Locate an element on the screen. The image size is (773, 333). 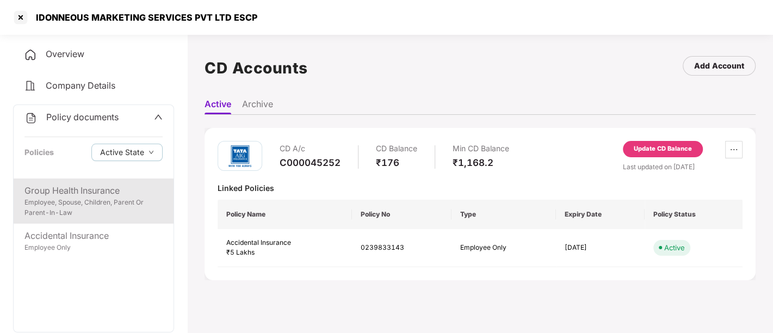
div: Policies is located at coordinates (39, 152).